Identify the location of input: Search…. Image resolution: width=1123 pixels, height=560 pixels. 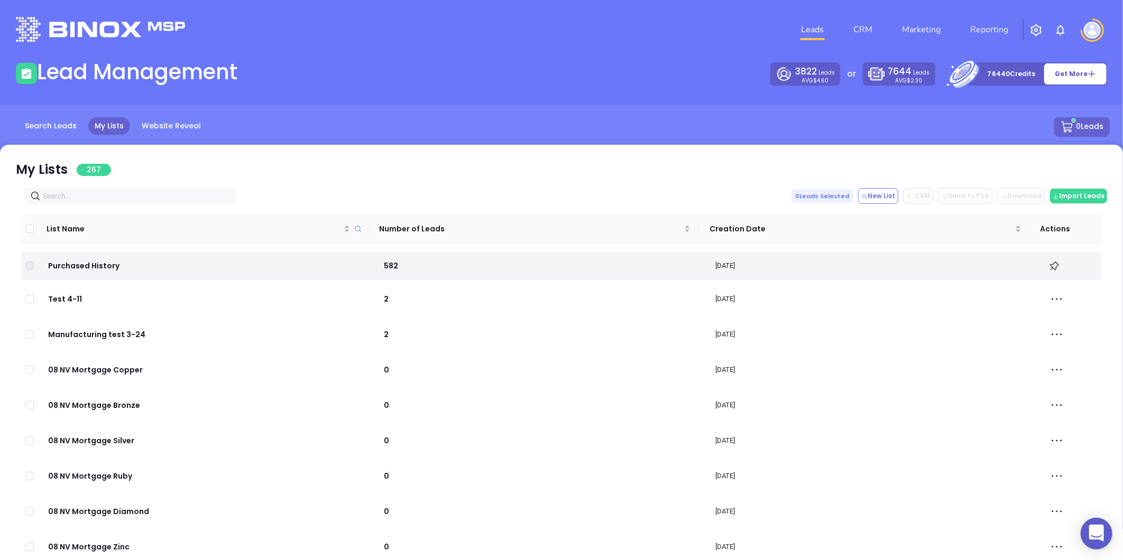
(132, 196).